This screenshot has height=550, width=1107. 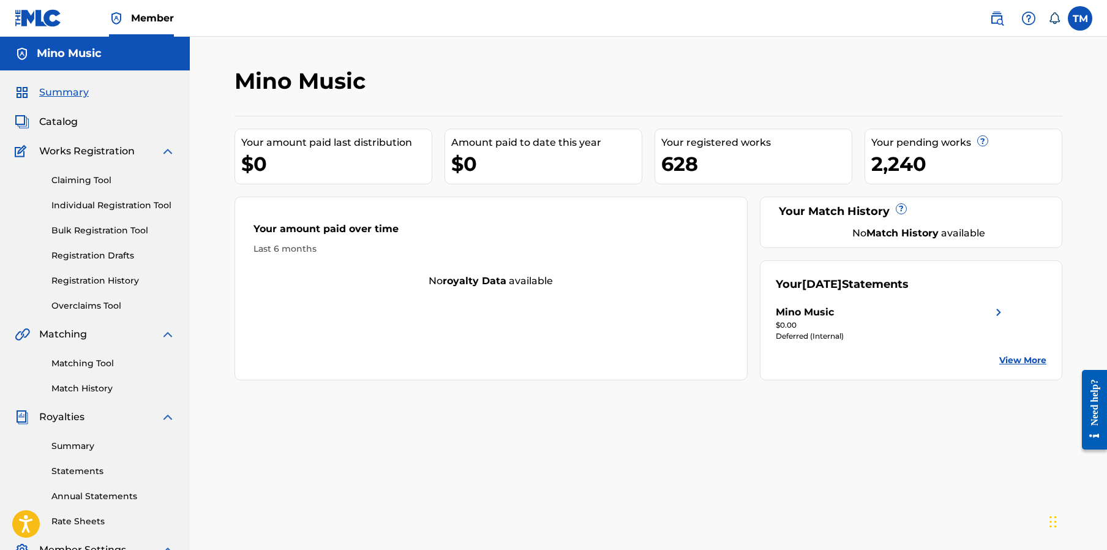 What do you see at coordinates (996, 18) in the screenshot?
I see `a: Public Search` at bounding box center [996, 18].